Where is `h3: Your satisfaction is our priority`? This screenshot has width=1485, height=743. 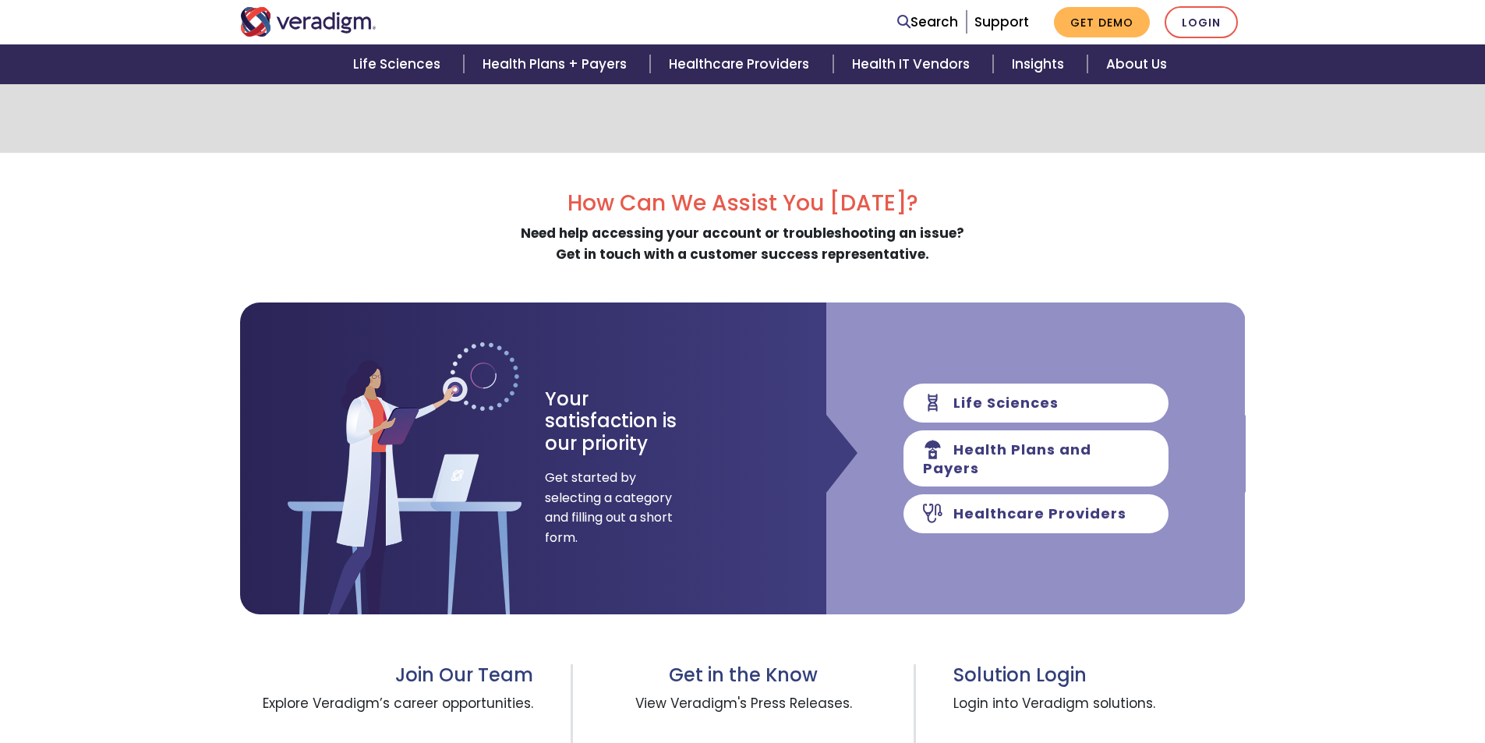
h3: Your satisfaction is our priority is located at coordinates (624, 422).